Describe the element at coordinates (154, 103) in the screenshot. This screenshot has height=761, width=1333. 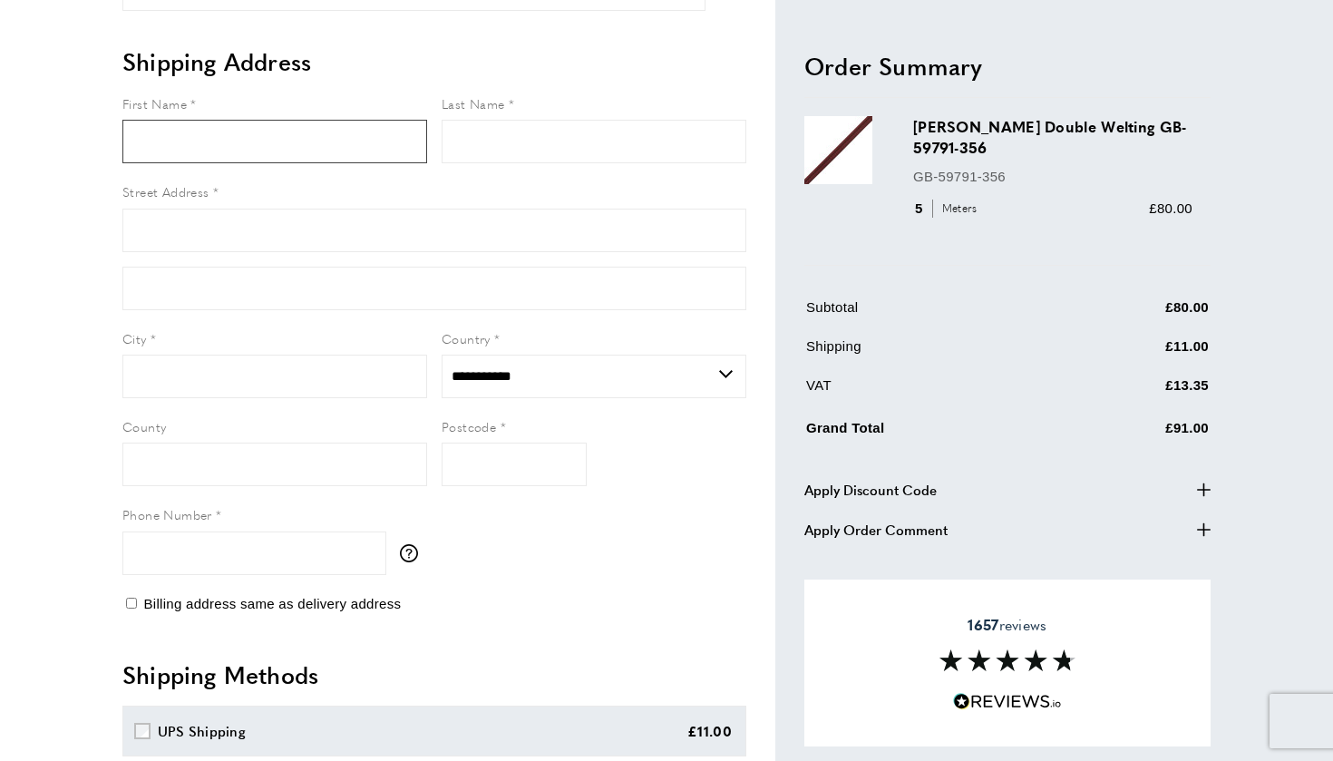
I see `span: First Name` at that location.